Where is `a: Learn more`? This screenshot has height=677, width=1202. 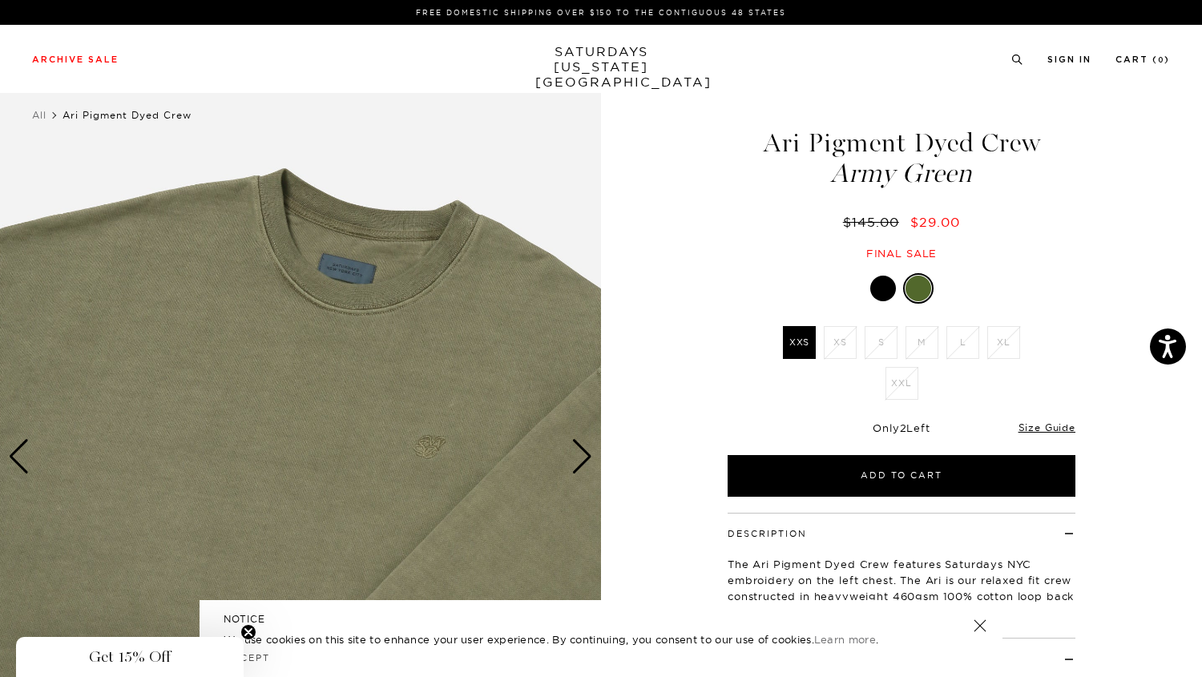 a: Learn more is located at coordinates (844, 639).